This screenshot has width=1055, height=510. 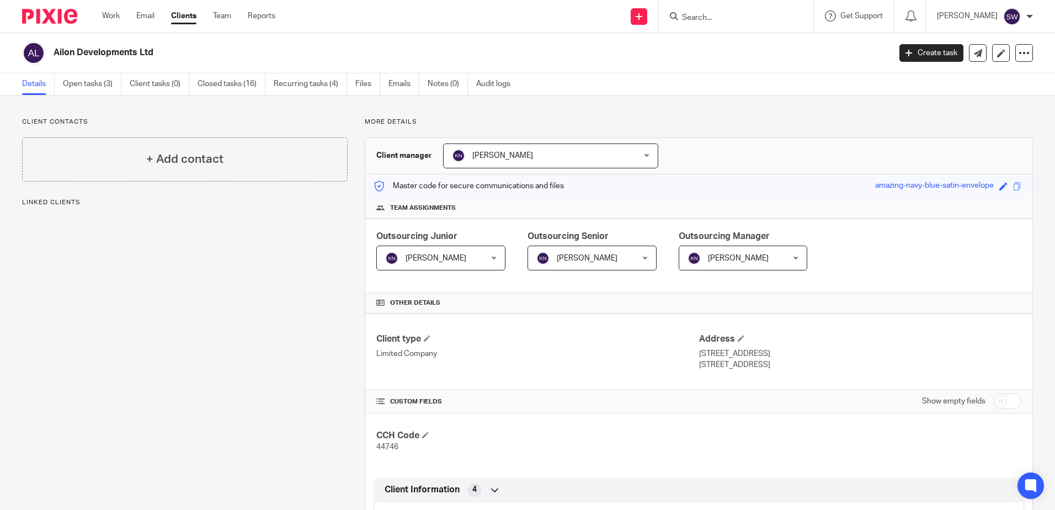 I want to click on div: amazing-navy-blue-satin-envelope, so click(x=934, y=186).